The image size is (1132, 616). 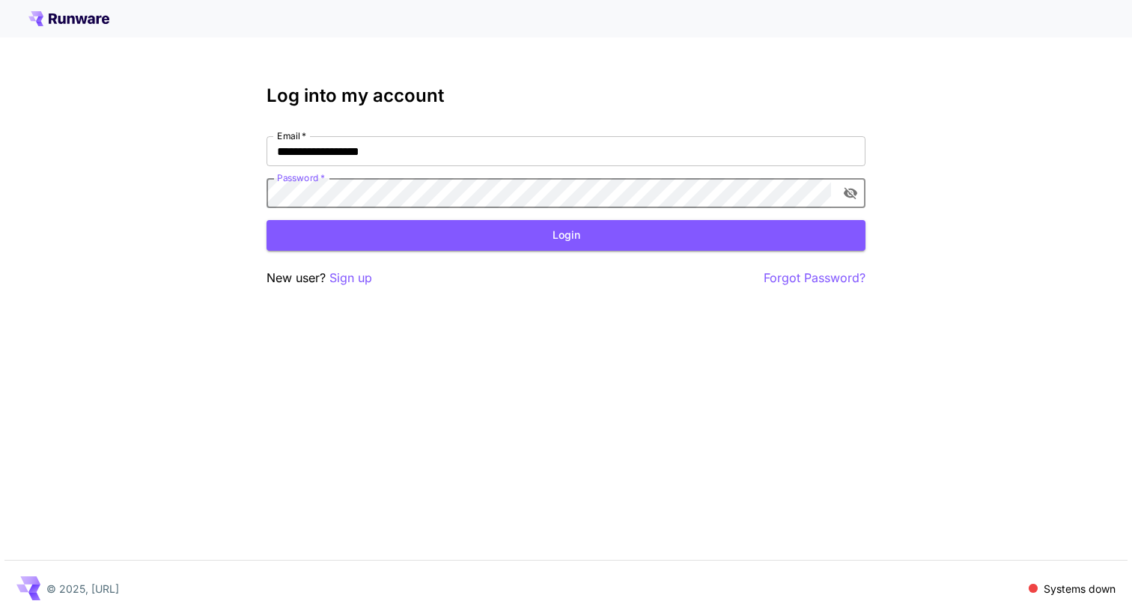 I want to click on label: Email, so click(x=291, y=136).